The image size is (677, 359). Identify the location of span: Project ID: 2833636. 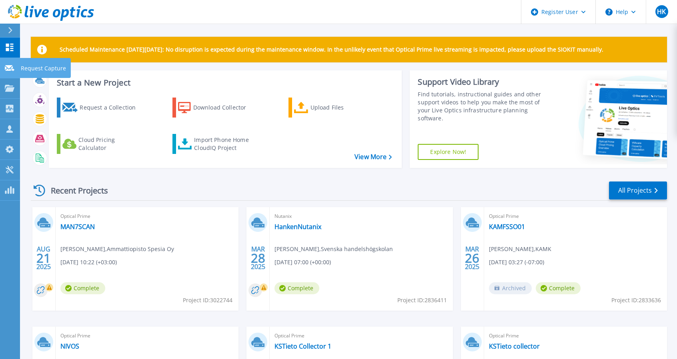
(636, 301).